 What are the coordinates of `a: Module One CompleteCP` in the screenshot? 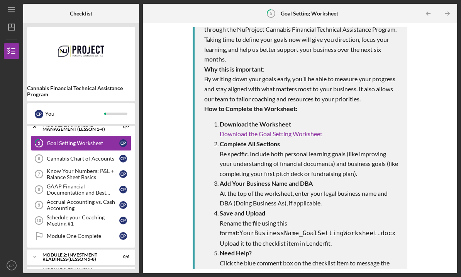 It's located at (81, 236).